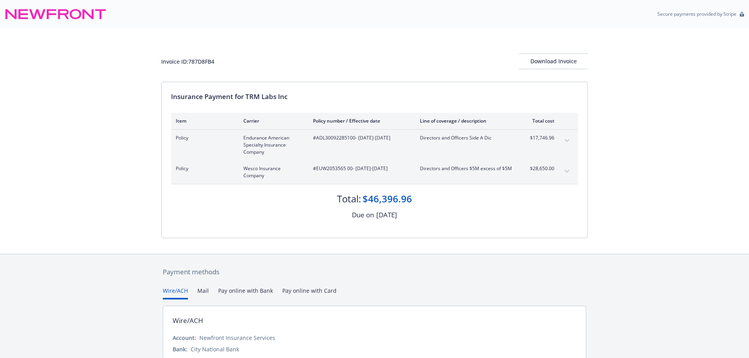  Describe the element at coordinates (180, 349) in the screenshot. I see `div: Bank:` at that location.